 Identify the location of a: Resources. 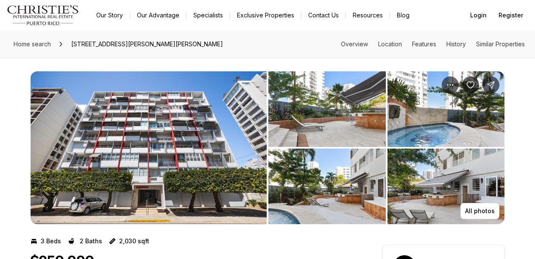
(368, 15).